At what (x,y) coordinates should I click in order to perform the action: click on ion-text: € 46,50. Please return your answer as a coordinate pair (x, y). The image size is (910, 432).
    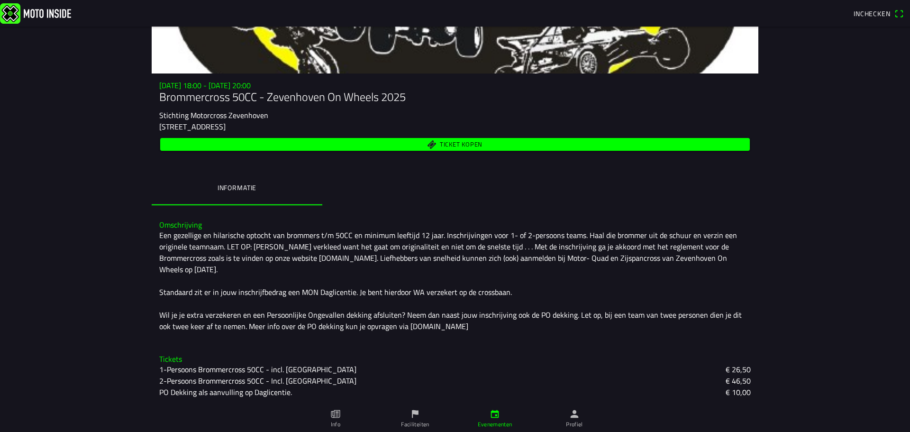
    Looking at the image, I should click on (738, 381).